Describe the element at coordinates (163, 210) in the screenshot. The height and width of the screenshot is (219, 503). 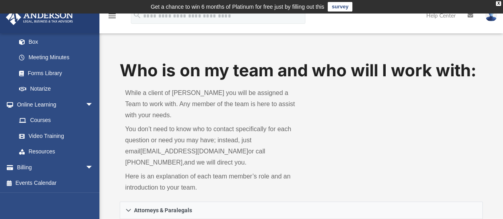
I see `span: Attorneys & Paralegals` at that location.